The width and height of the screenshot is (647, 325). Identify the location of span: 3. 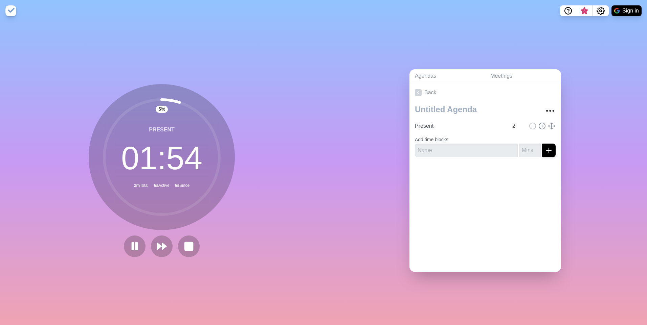
(584, 11).